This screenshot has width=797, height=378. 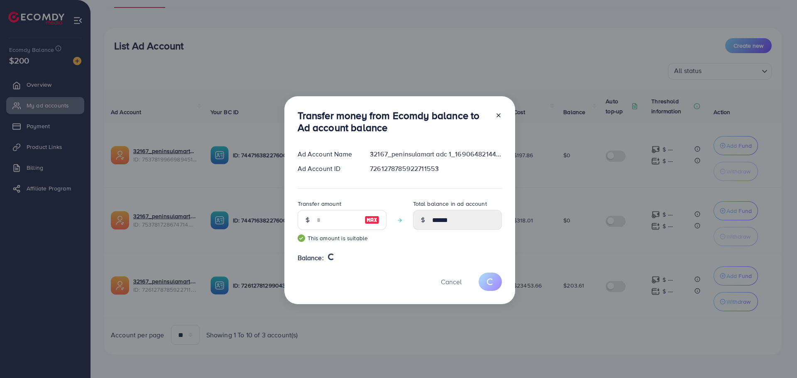 What do you see at coordinates (436, 154) in the screenshot?
I see `div: 32167_peninsulamart adc 1_1690648214482` at bounding box center [436, 154].